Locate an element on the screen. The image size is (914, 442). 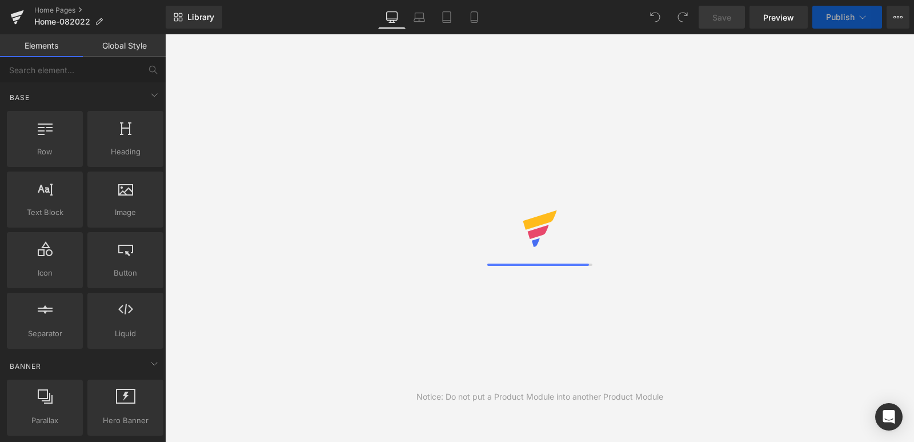
div: Notice: Do not put a Product Module into another Product Module is located at coordinates (540, 396).